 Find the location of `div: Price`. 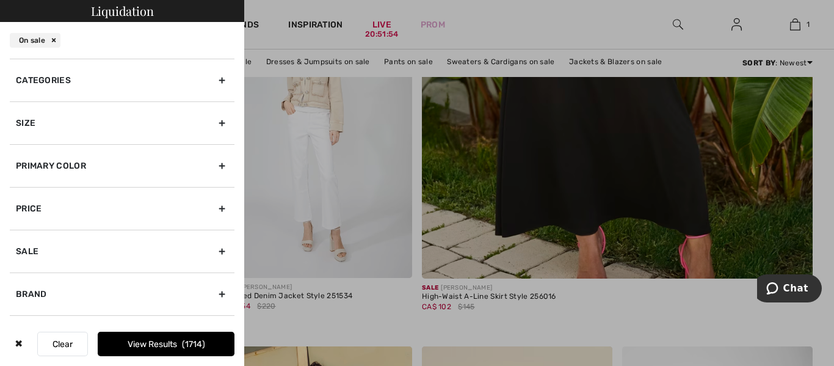

div: Price is located at coordinates (122, 208).